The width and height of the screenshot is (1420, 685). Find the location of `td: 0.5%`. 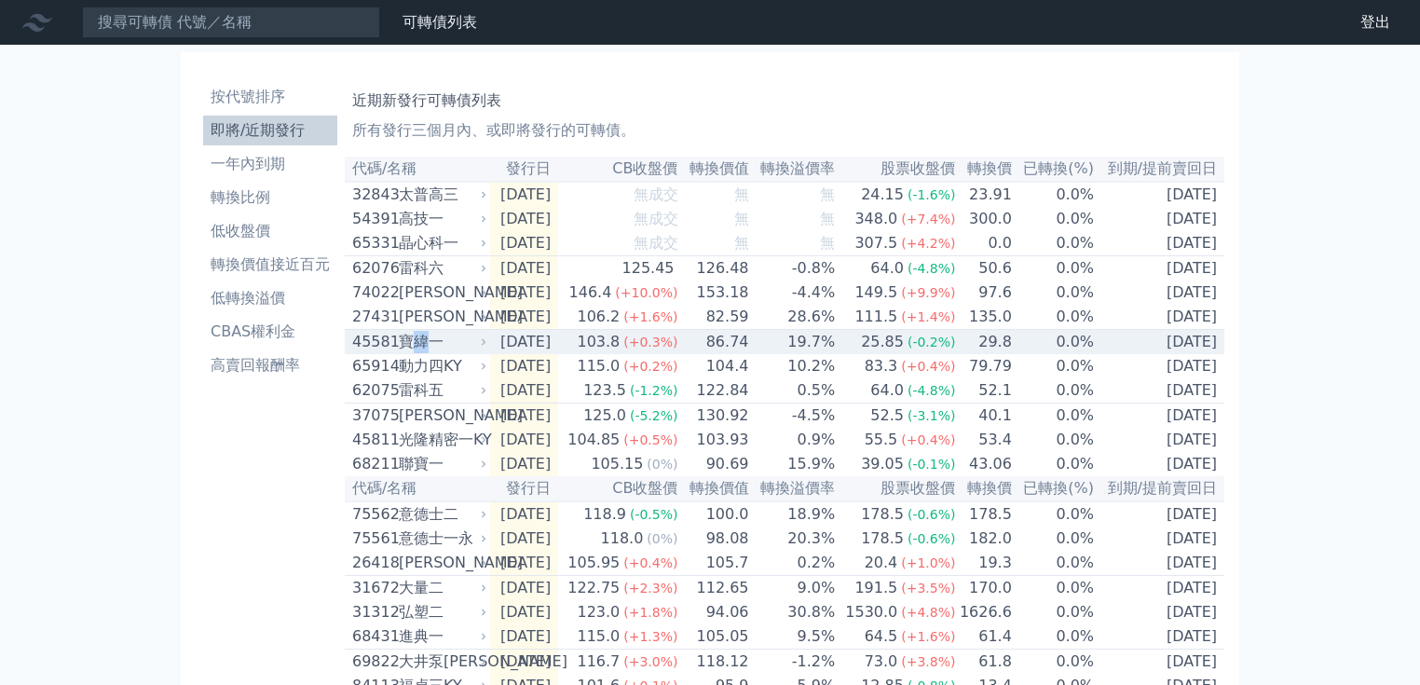

td: 0.5% is located at coordinates (793, 390).